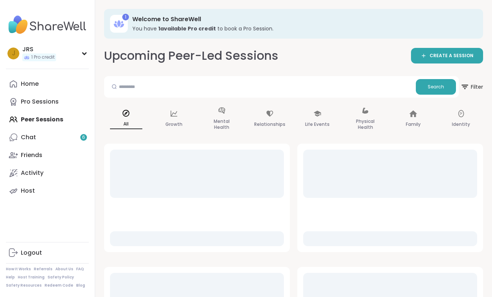 The height and width of the screenshot is (297, 492). What do you see at coordinates (61, 278) in the screenshot?
I see `a: Safety Policy` at bounding box center [61, 278].